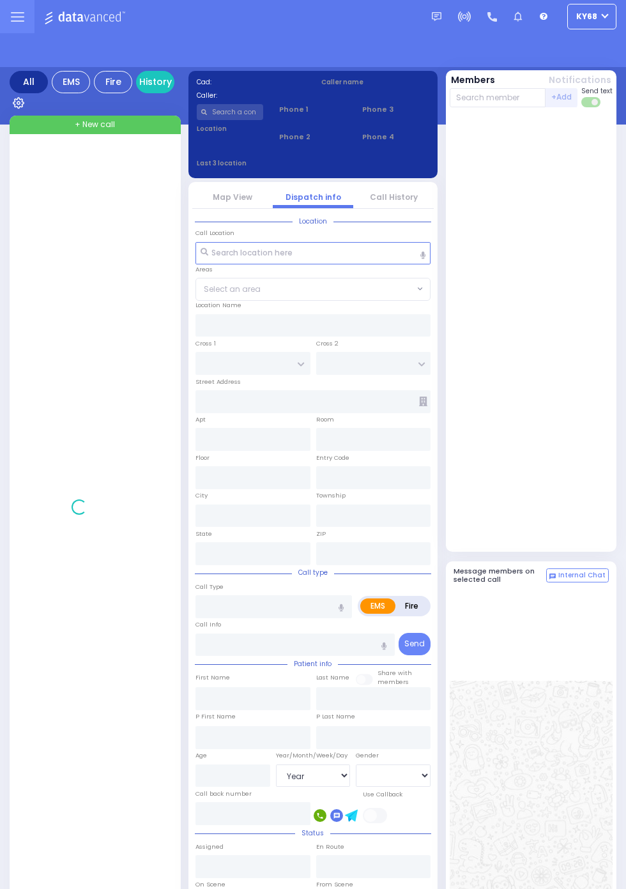  Describe the element at coordinates (331, 496) in the screenshot. I see `label: Township` at that location.